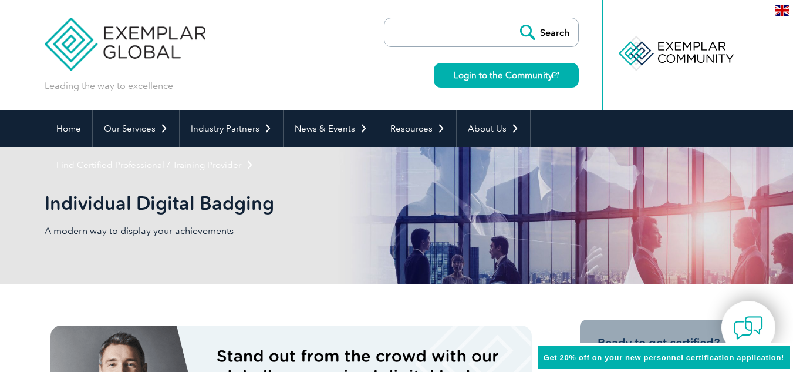  What do you see at coordinates (748, 328) in the screenshot?
I see `img: contact-chat.png` at bounding box center [748, 328].